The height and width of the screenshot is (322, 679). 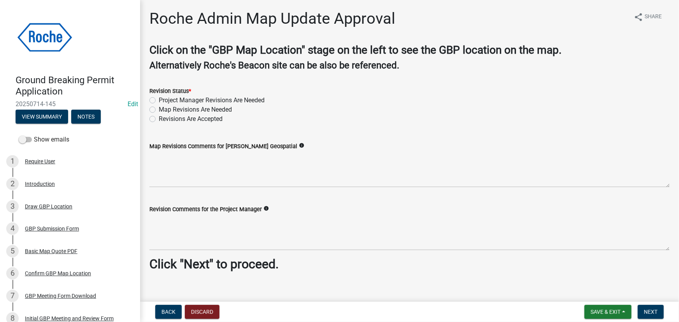 I want to click on div: 5, so click(x=12, y=251).